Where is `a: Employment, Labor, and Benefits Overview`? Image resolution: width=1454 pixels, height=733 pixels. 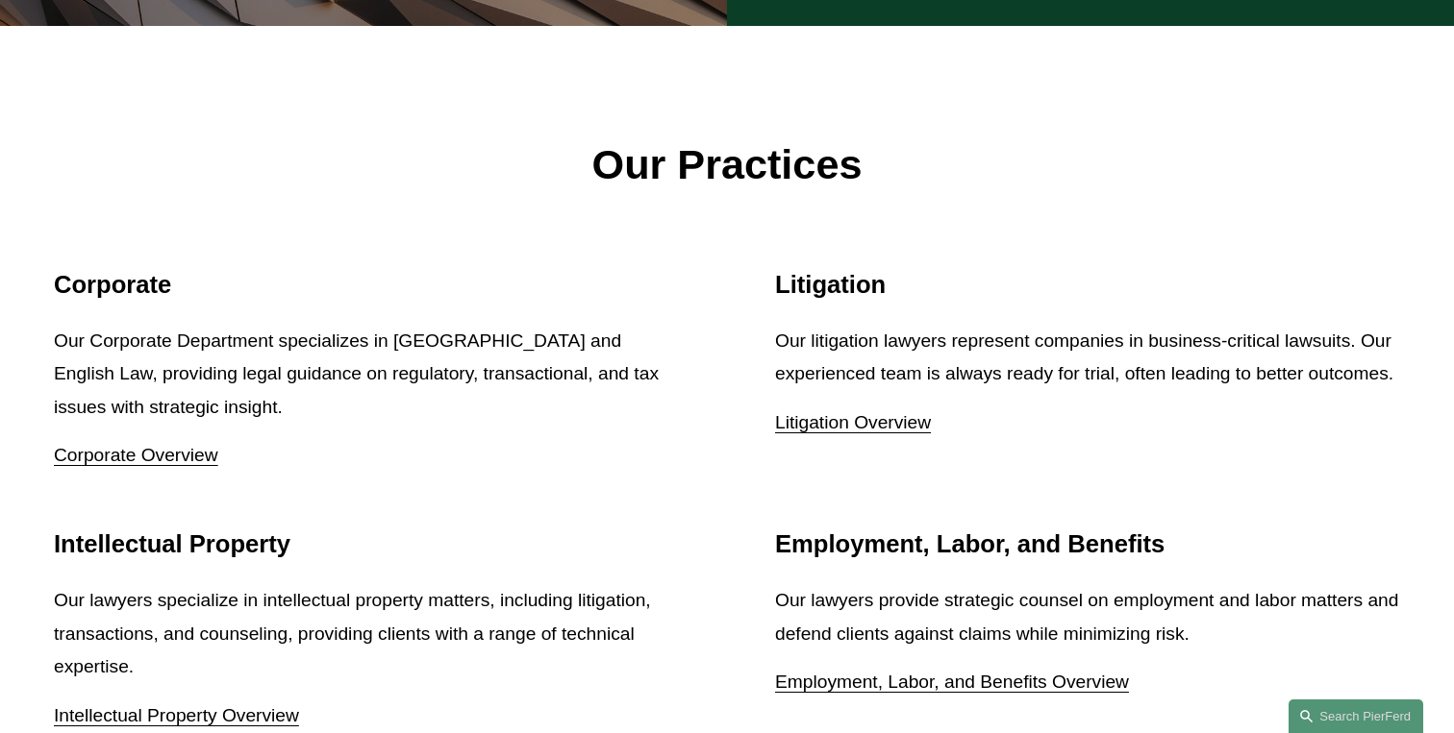 a: Employment, Labor, and Benefits Overview is located at coordinates (952, 682).